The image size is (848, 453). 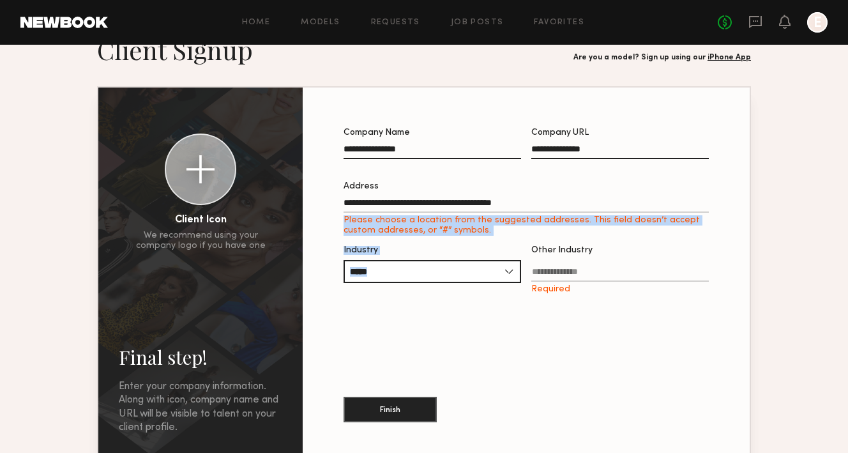 I want to click on a: Requests, so click(x=395, y=22).